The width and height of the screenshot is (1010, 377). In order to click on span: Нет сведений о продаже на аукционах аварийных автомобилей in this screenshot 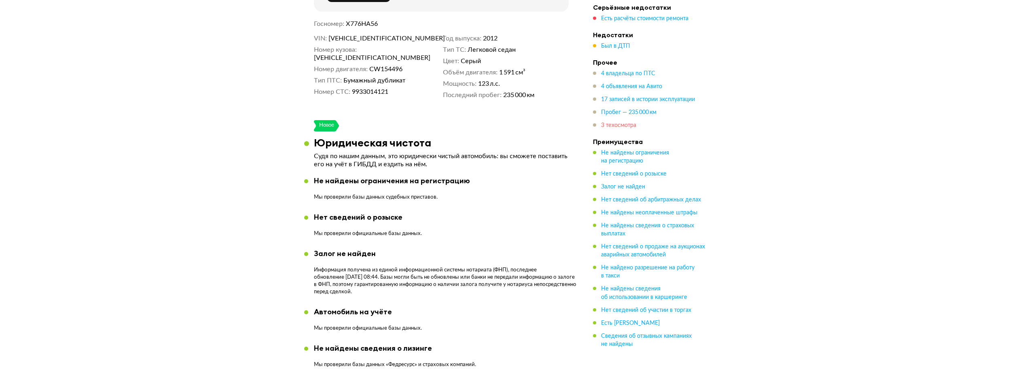, I will do `click(653, 251)`.